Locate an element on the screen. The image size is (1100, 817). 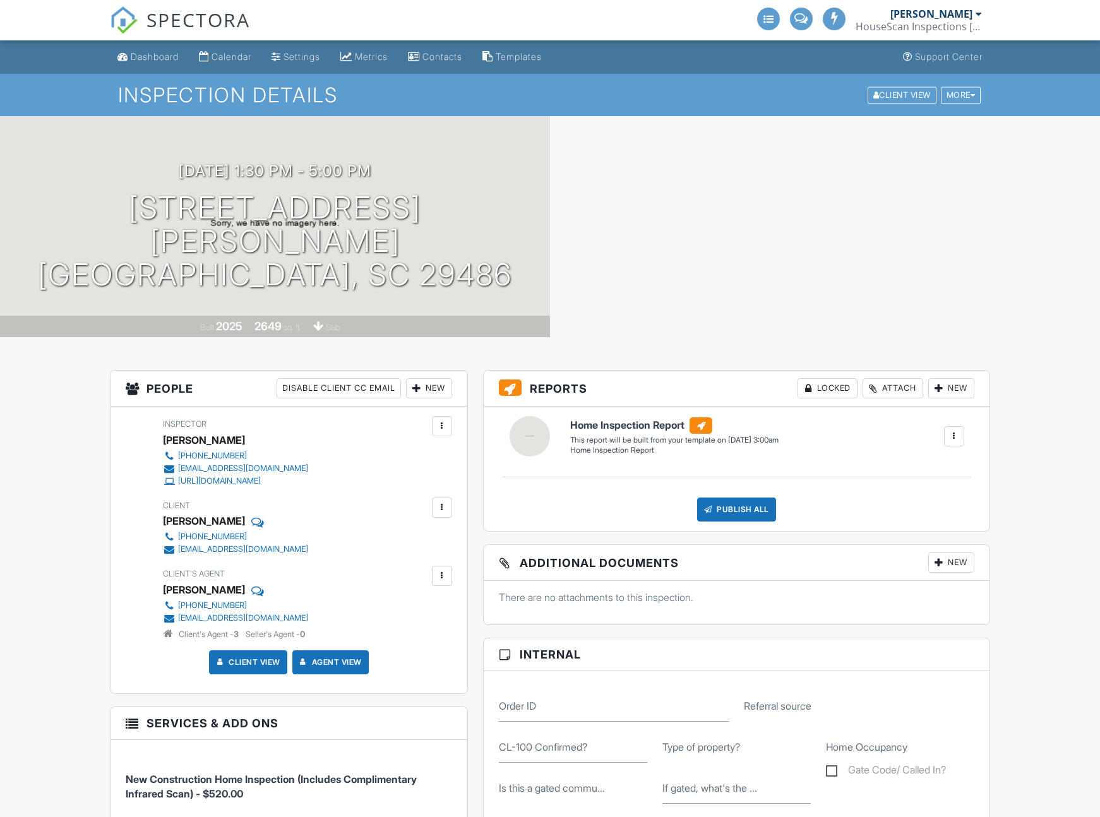
div: 2649 is located at coordinates (268, 326).